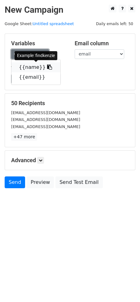 The width and height of the screenshot is (140, 302). I want to click on a: Send Test Email, so click(79, 182).